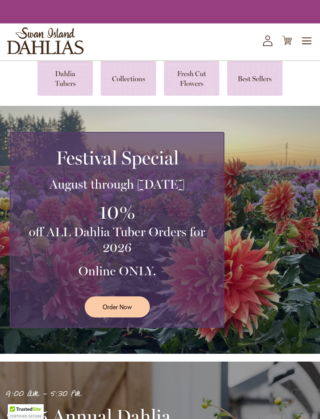  What do you see at coordinates (117, 240) in the screenshot?
I see `h3: off ALL Dahlia Tuber Orders for 2026` at bounding box center [117, 240].